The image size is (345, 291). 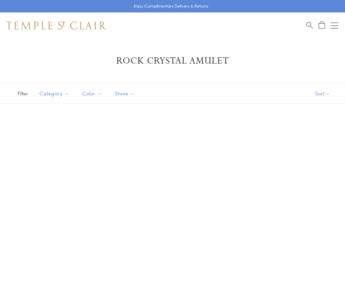 I want to click on button: Stone, so click(x=125, y=94).